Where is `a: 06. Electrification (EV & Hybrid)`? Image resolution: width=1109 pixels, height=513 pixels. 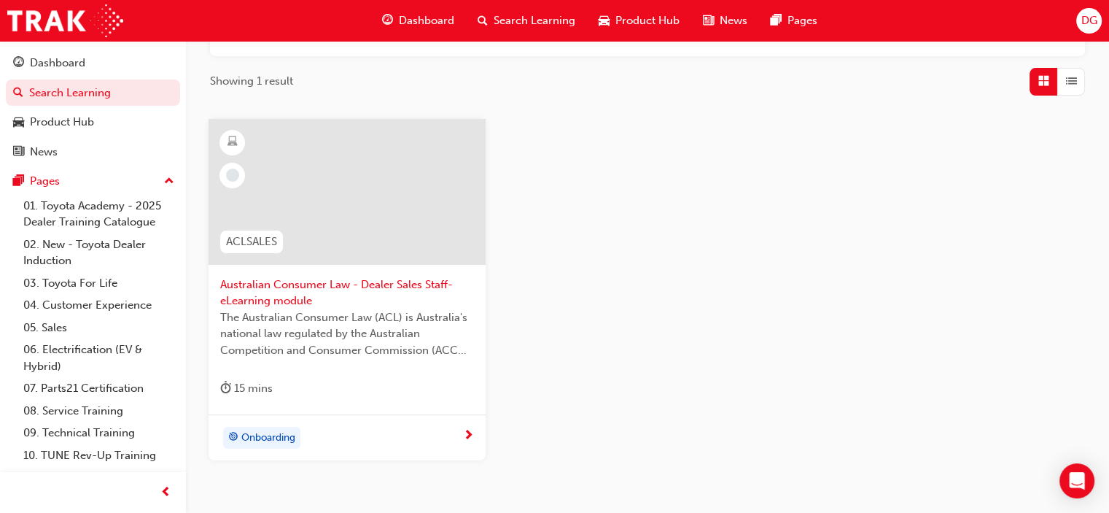
a: 06. Electrification (EV & Hybrid) is located at coordinates (98, 357).